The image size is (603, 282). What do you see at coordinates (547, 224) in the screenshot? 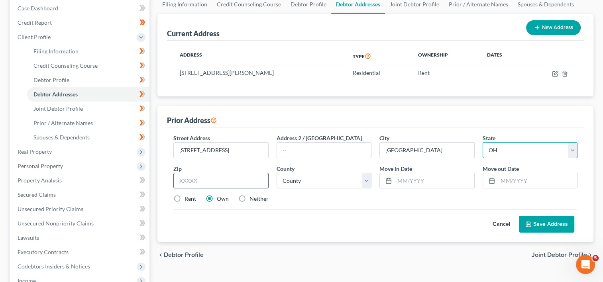
I see `button: Save Address` at bounding box center [547, 224].